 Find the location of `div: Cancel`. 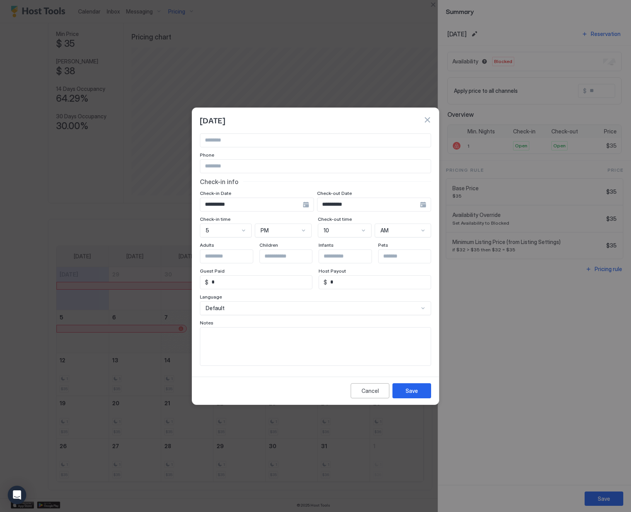

div: Cancel is located at coordinates (370, 390).